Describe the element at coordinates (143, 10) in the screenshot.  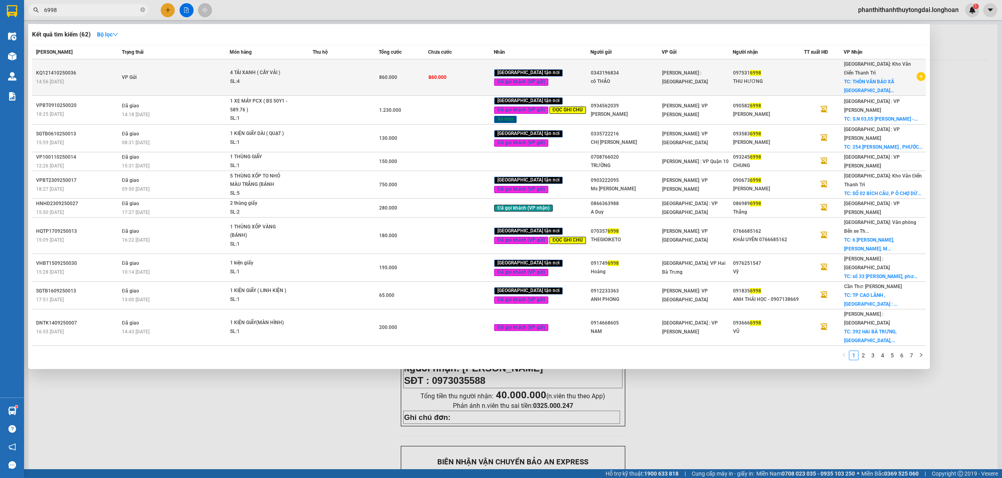
I see `span: close-circle` at that location.